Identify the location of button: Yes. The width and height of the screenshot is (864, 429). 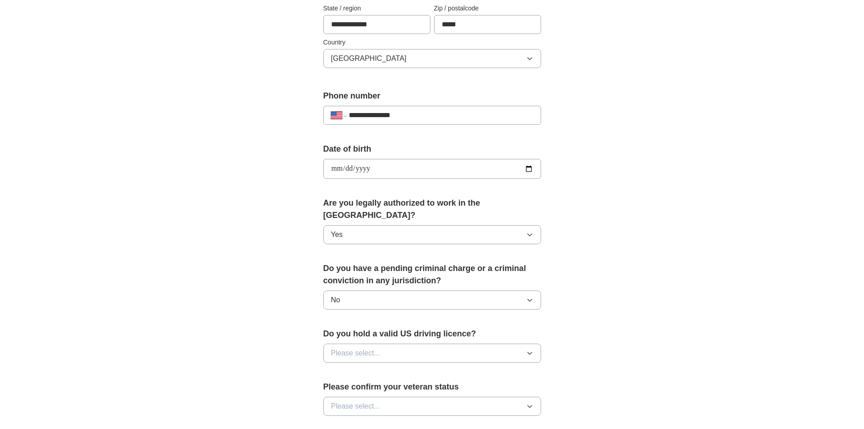
(432, 234).